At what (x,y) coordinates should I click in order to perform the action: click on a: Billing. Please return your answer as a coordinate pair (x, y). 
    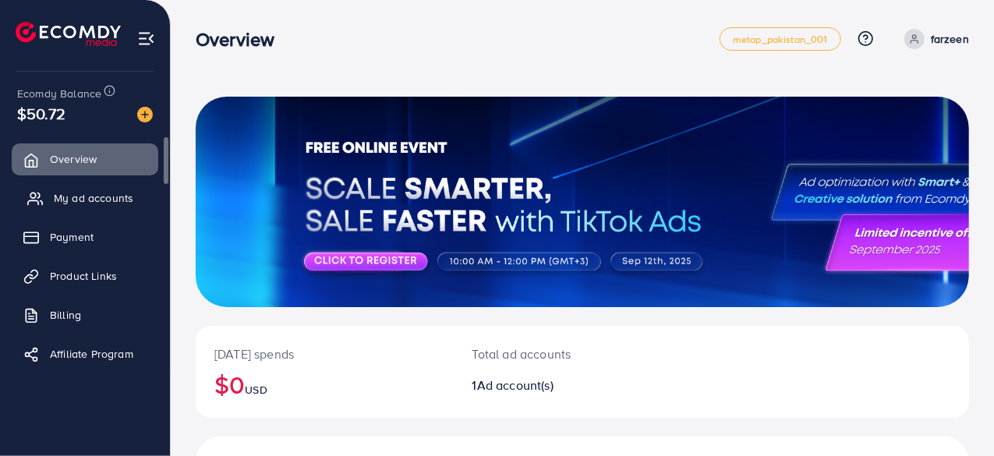
    Looking at the image, I should click on (85, 315).